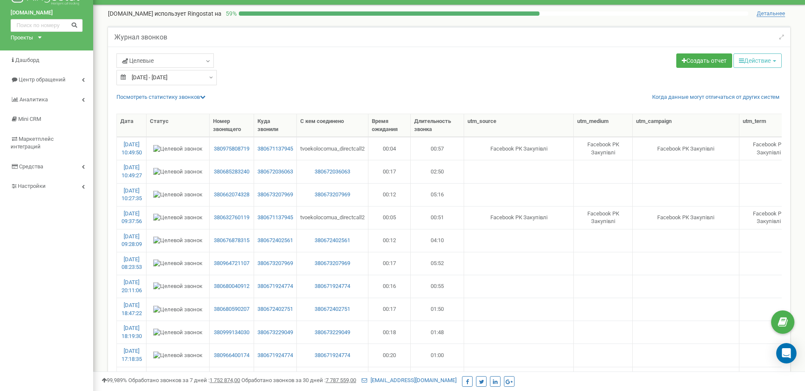 This screenshot has height=391, width=805. Describe the element at coordinates (333, 332) in the screenshot. I see `a: 380673229049` at that location.